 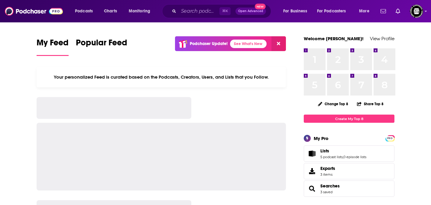 I want to click on span: Podcasts, so click(x=84, y=11).